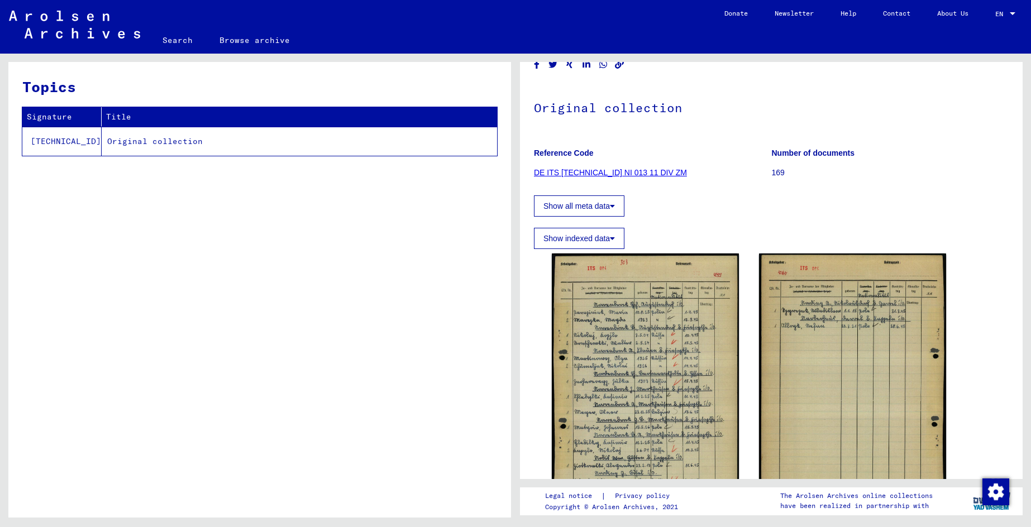  What do you see at coordinates (890, 173) in the screenshot?
I see `p: 169` at bounding box center [890, 173].